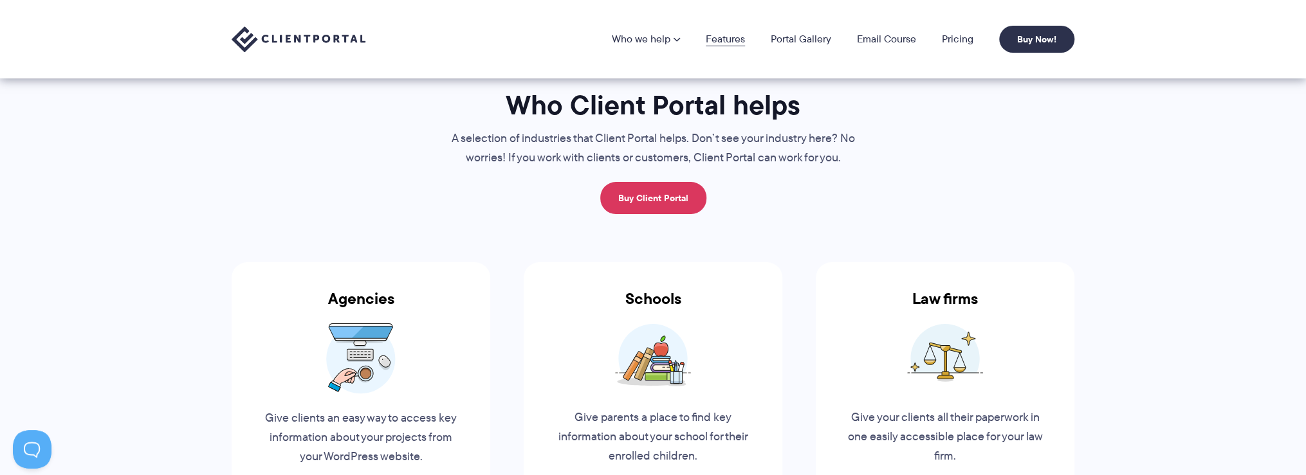 The image size is (1306, 475). Describe the element at coordinates (653, 437) in the screenshot. I see `p: Give parents a place to find key information about your school for their enrolled children.` at that location.